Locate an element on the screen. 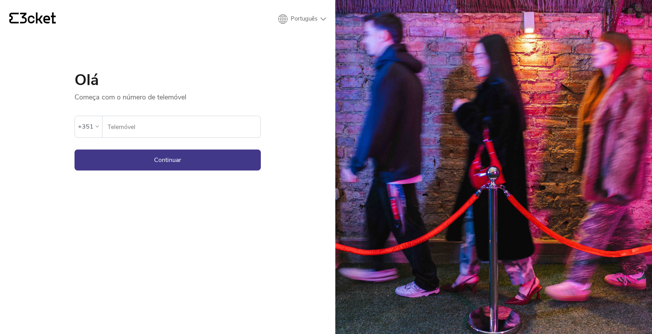 The width and height of the screenshot is (652, 334). h1: Olá is located at coordinates (168, 80).